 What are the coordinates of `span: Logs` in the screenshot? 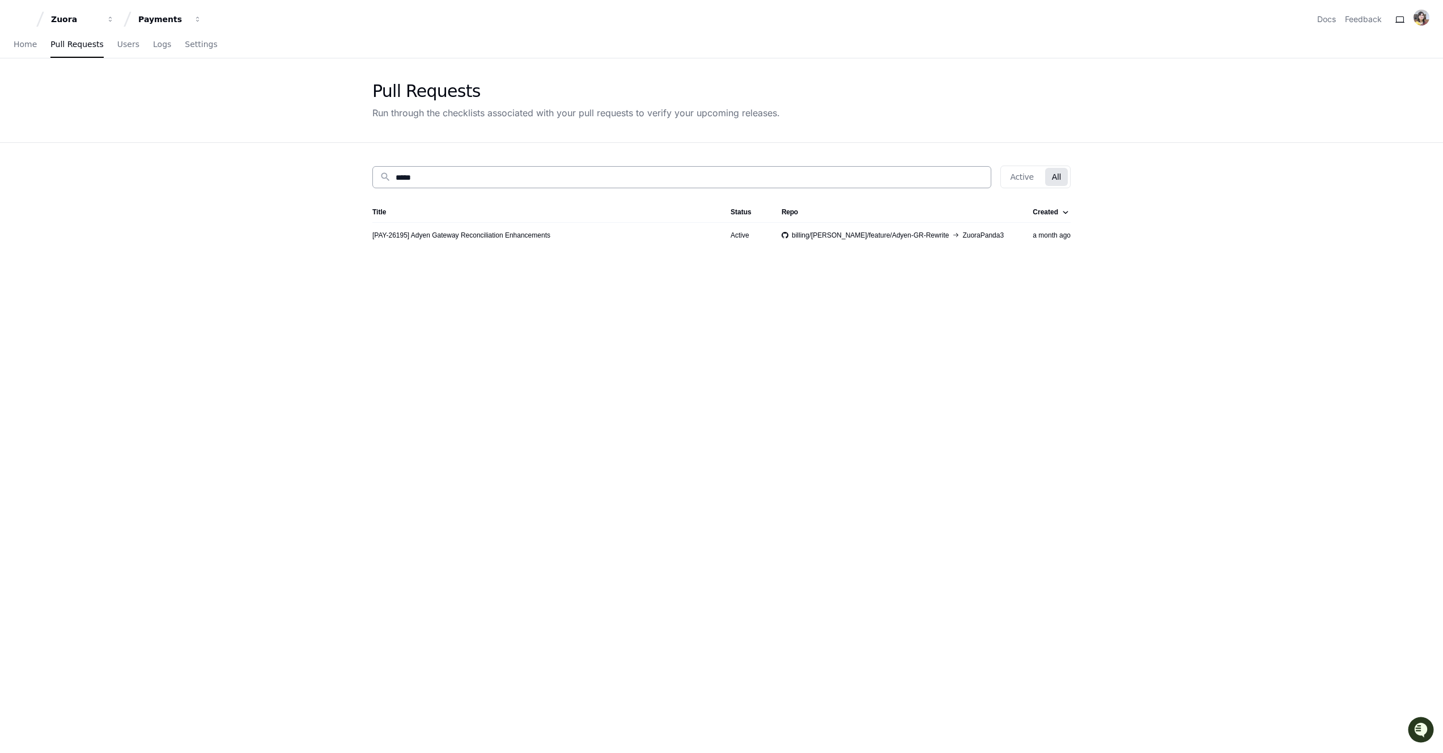 It's located at (162, 44).